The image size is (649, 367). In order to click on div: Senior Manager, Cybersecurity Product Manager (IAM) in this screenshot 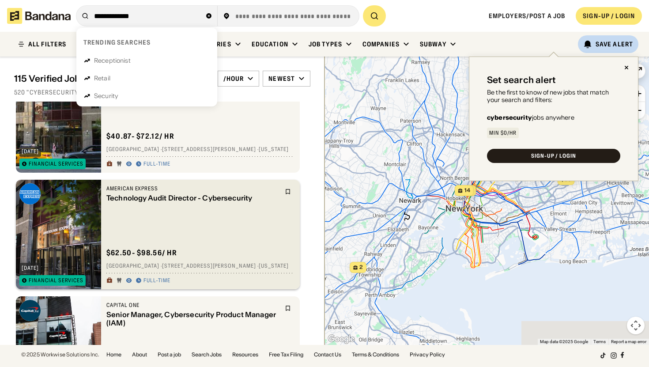, I will do `click(193, 319)`.